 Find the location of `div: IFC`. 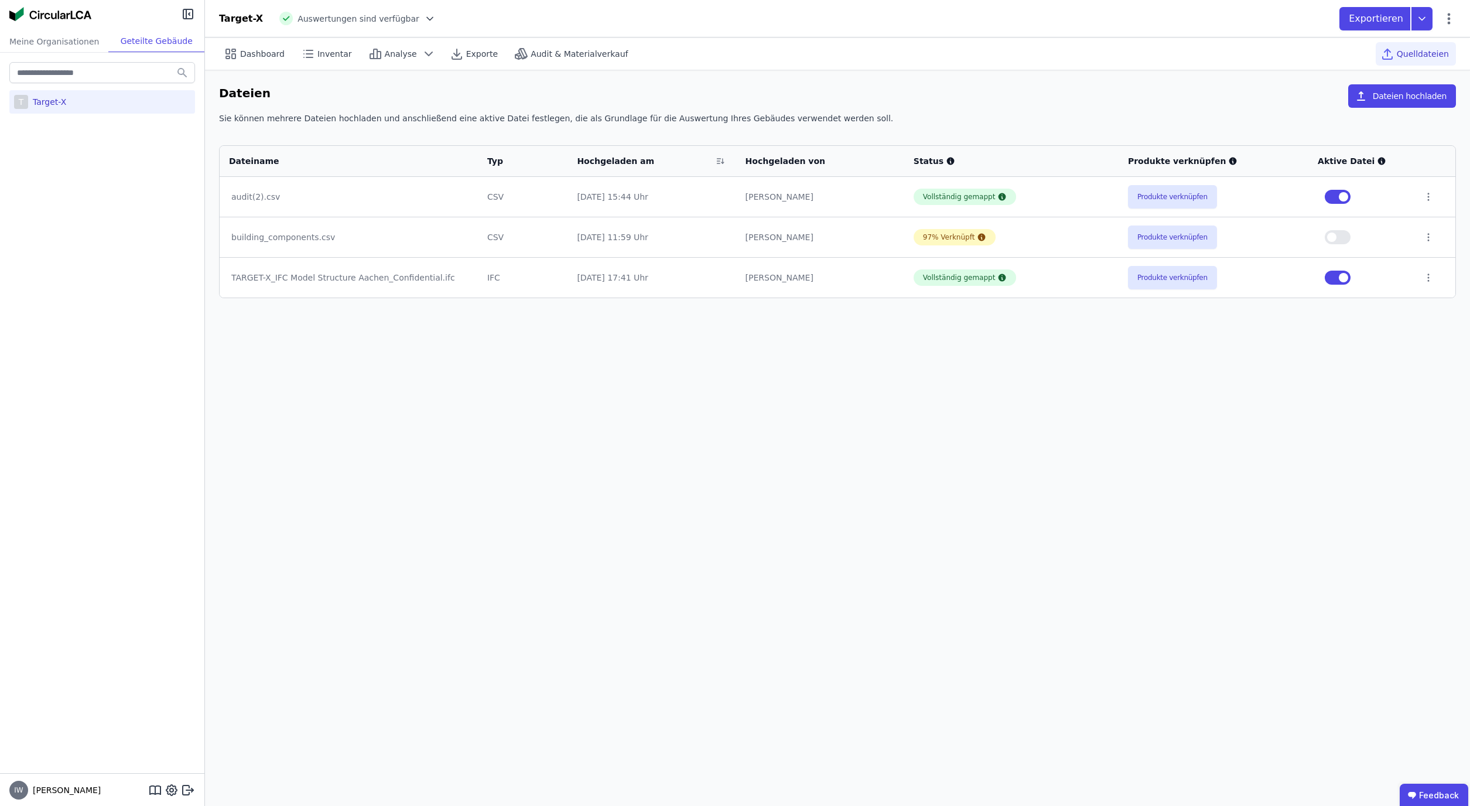

div: IFC is located at coordinates (523, 278).